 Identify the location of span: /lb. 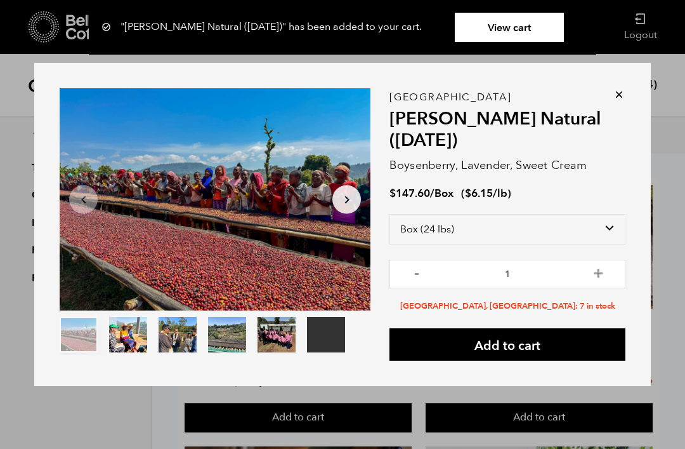
(500, 193).